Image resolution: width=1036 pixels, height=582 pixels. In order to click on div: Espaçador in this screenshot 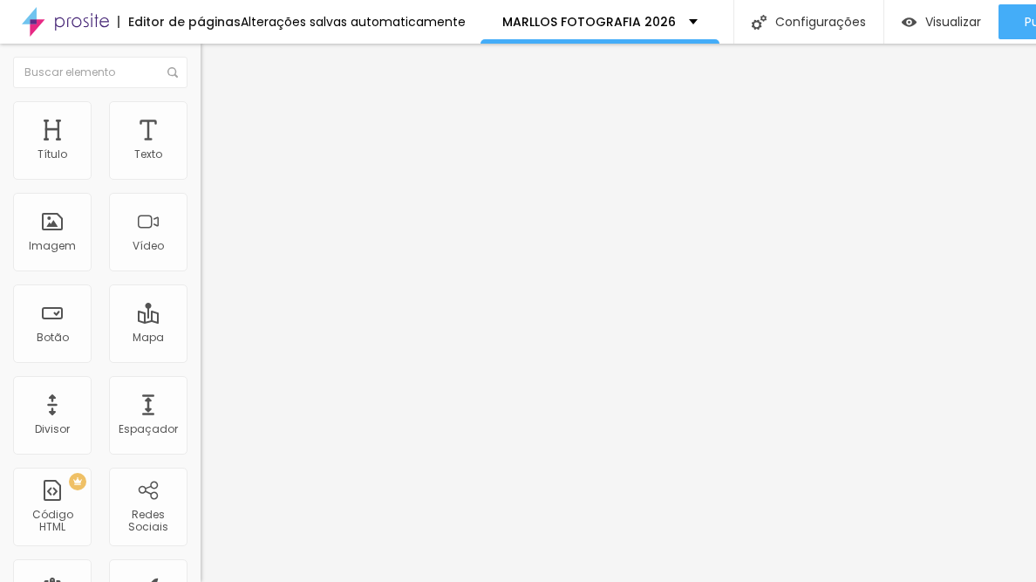, I will do `click(148, 429)`.